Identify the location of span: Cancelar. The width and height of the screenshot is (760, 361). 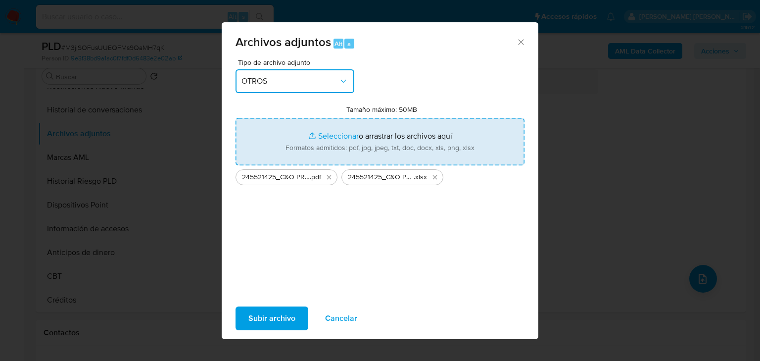
(341, 318).